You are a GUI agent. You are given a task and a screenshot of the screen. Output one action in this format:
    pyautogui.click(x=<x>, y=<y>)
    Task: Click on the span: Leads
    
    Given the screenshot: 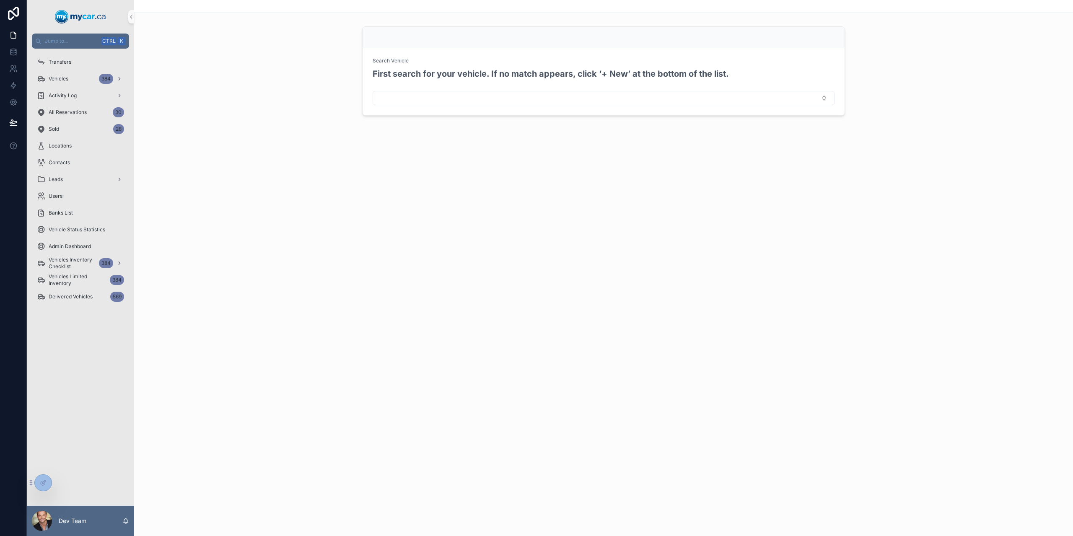 What is the action you would take?
    pyautogui.click(x=56, y=179)
    